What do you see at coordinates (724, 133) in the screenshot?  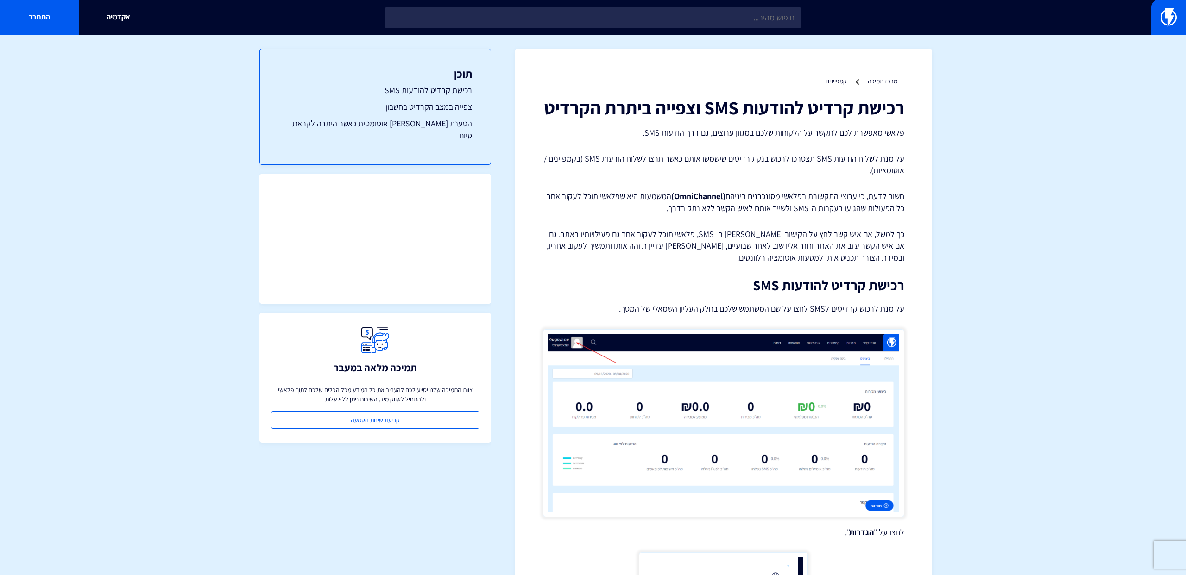 I see `p: פלאשי מאפשרת לכם לתקשר על הלקוחות שלכם במגוון ערוצים, גם דרך הודעות SMS.` at bounding box center [724, 133].